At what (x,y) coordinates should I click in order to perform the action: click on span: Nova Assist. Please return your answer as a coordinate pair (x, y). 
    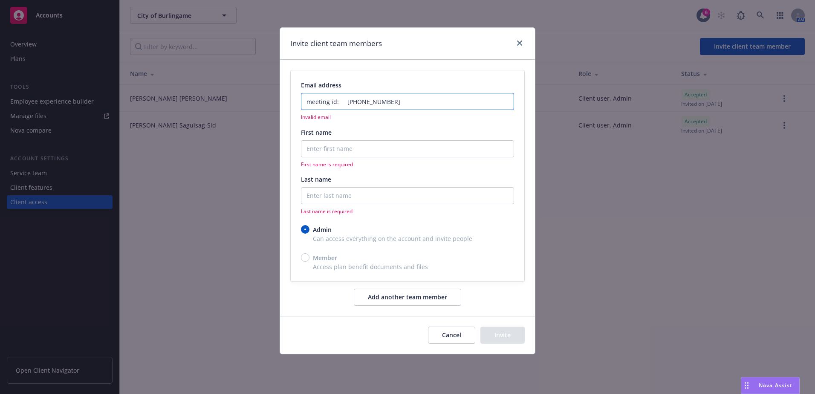
    Looking at the image, I should click on (776, 385).